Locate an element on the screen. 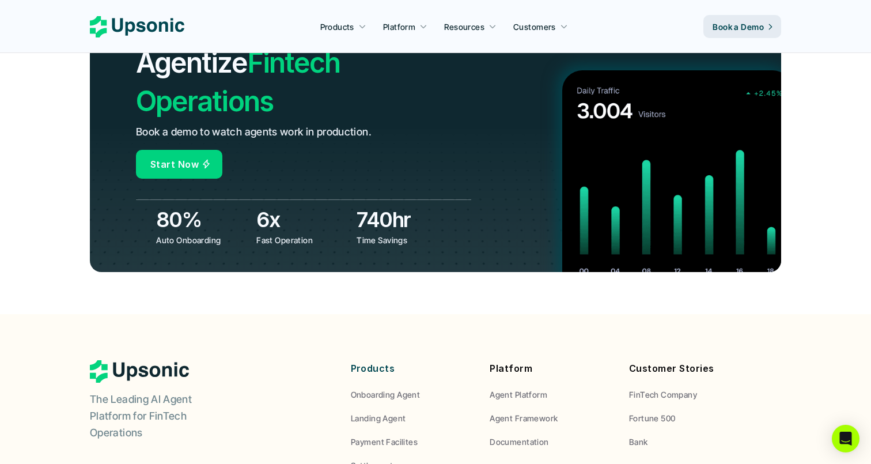 The image size is (871, 464). div: Open Intercom Messenger is located at coordinates (845, 438).